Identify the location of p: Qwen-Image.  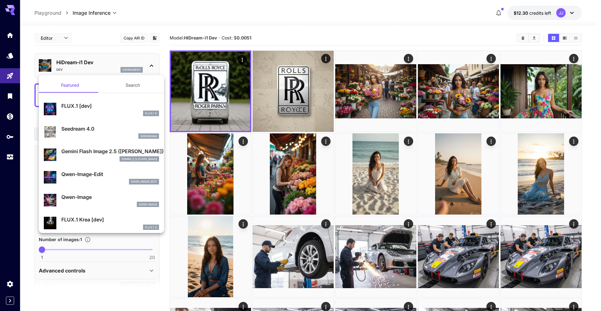
(110, 197).